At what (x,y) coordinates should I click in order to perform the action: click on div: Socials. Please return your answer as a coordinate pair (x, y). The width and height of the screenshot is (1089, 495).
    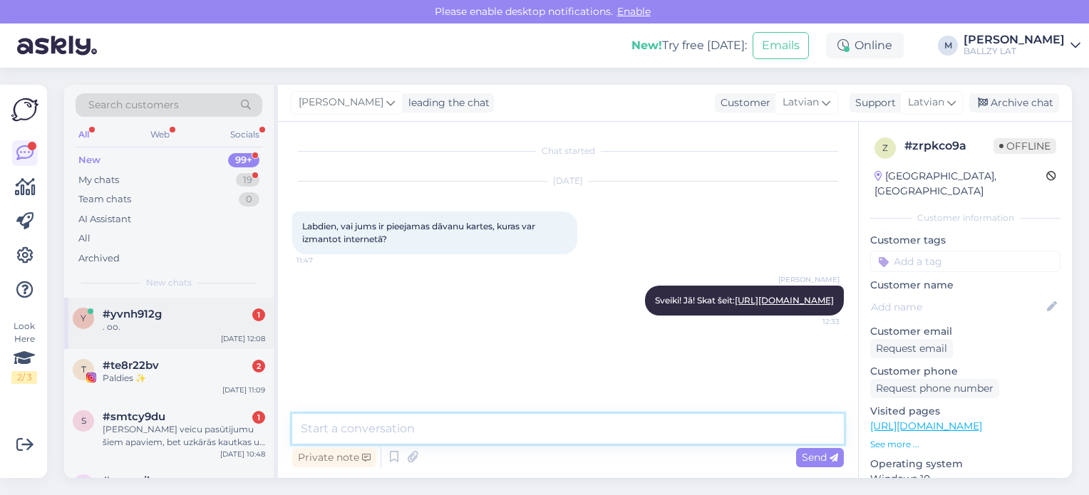
    Looking at the image, I should click on (244, 135).